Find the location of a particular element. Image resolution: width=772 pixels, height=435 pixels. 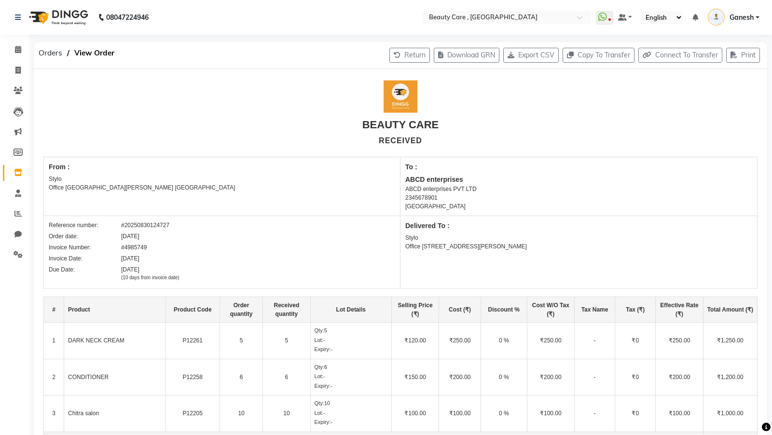

div: 5 is located at coordinates (351, 331).